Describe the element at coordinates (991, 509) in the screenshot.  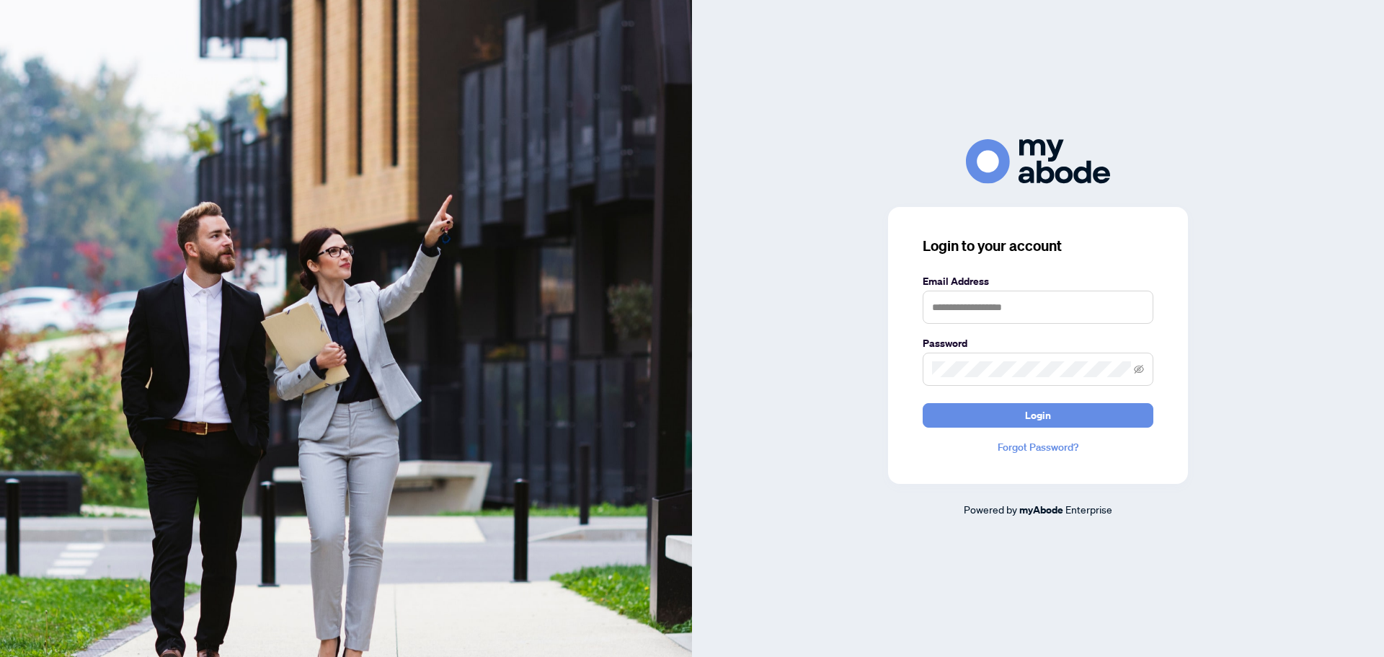
I see `span: Powered by` at that location.